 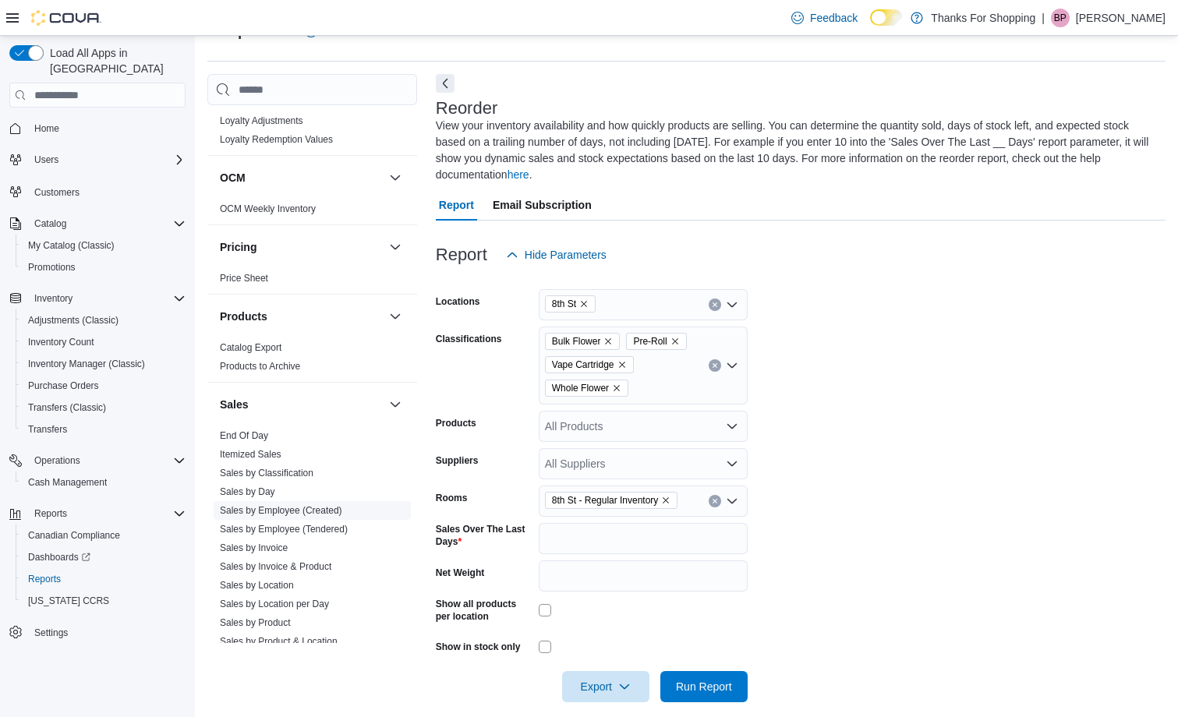 What do you see at coordinates (301, 247) in the screenshot?
I see `button: Pricing` at bounding box center [301, 247].